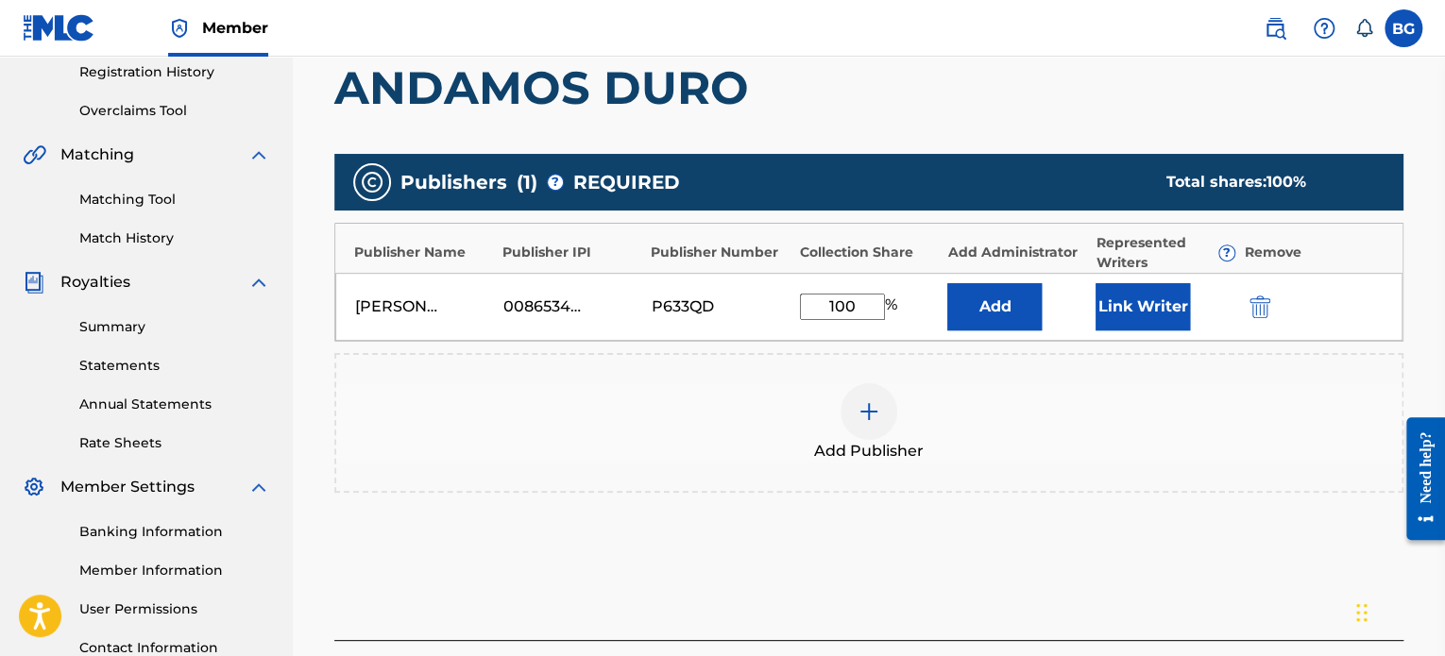  Describe the element at coordinates (235, 27) in the screenshot. I see `span: Member` at that location.